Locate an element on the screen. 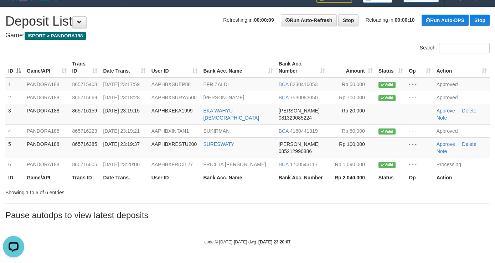 This screenshot has height=263, width=495. div: Showing 1 to 6 of 6 entries is located at coordinates (103, 191).